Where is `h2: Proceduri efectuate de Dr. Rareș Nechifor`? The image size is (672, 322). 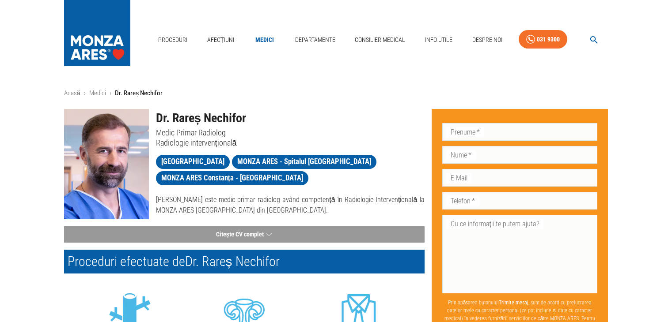 h2: Proceduri efectuate de Dr. Rareș Nechifor is located at coordinates (244, 262).